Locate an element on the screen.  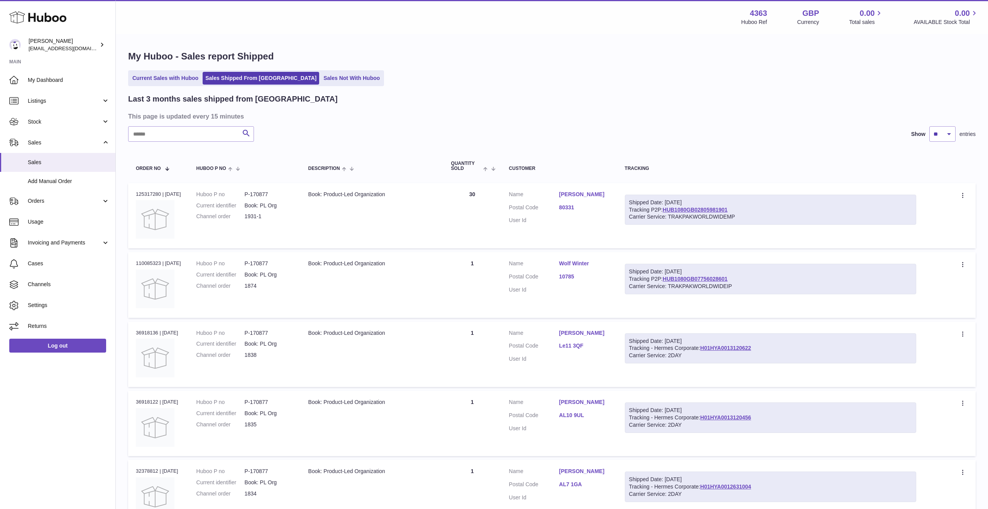
span: Cases is located at coordinates (69, 263).